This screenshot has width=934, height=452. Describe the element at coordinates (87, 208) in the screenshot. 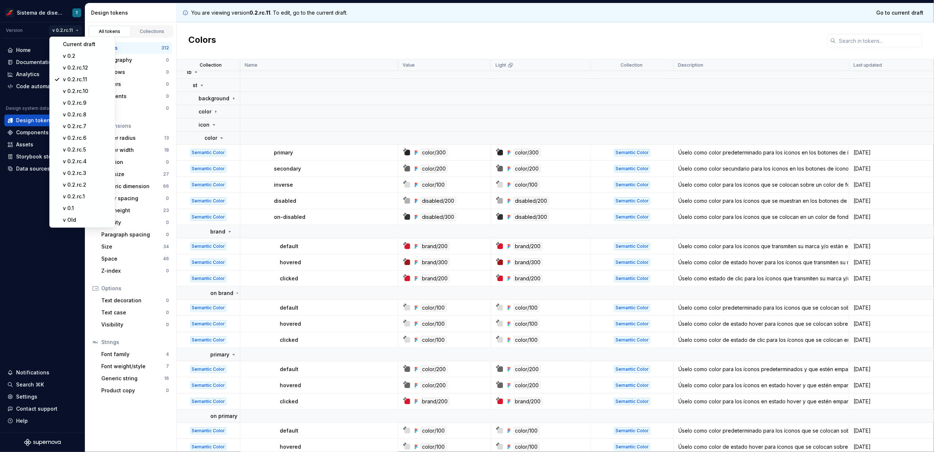

I see `div: v 0.1` at that location.